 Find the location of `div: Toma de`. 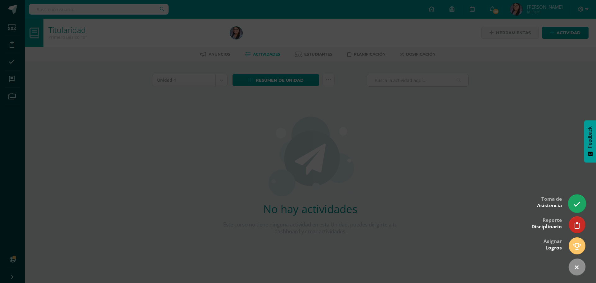

div: Toma de is located at coordinates (550, 202).